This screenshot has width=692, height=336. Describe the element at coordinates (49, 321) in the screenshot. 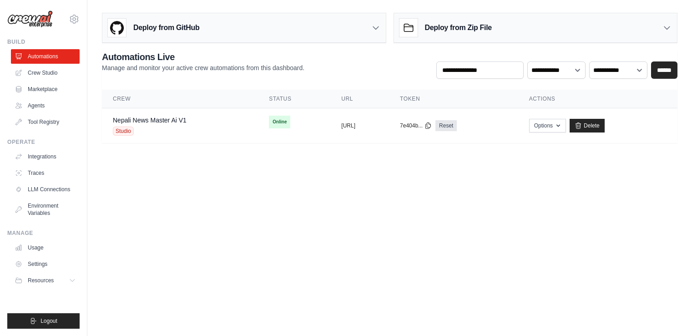

I see `span: Logout` at that location.